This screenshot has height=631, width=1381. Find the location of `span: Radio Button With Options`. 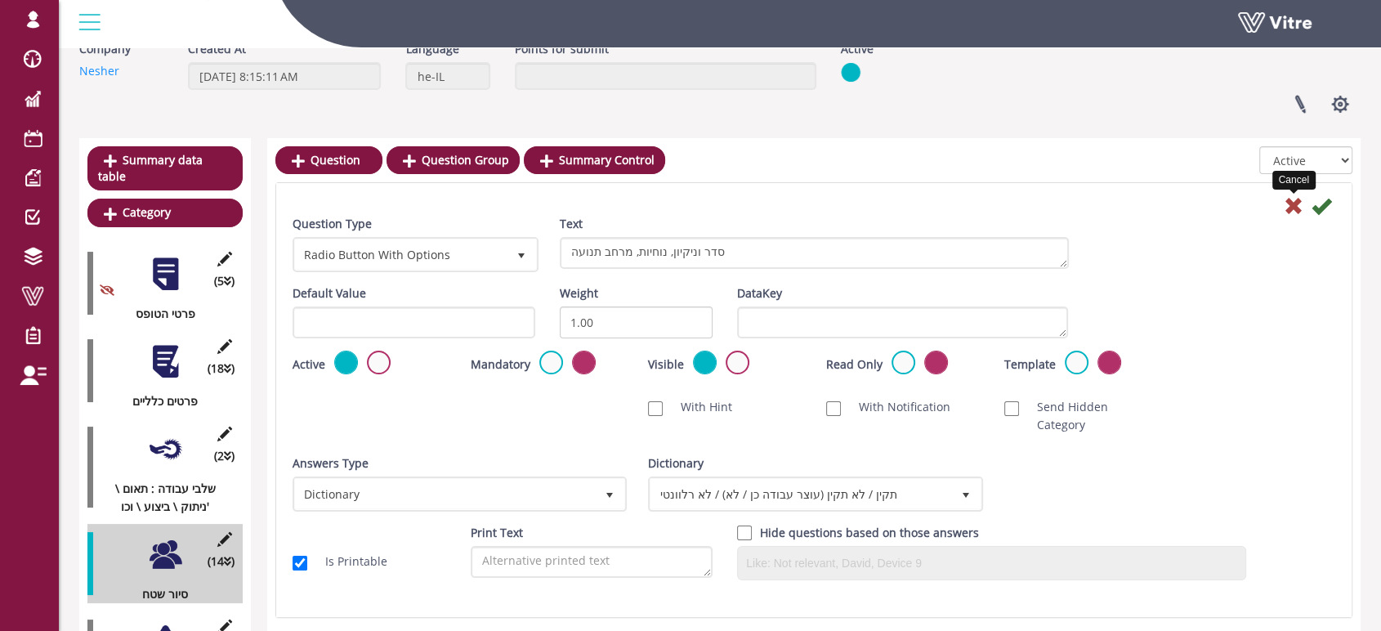

span: Radio Button With Options is located at coordinates (401, 254).